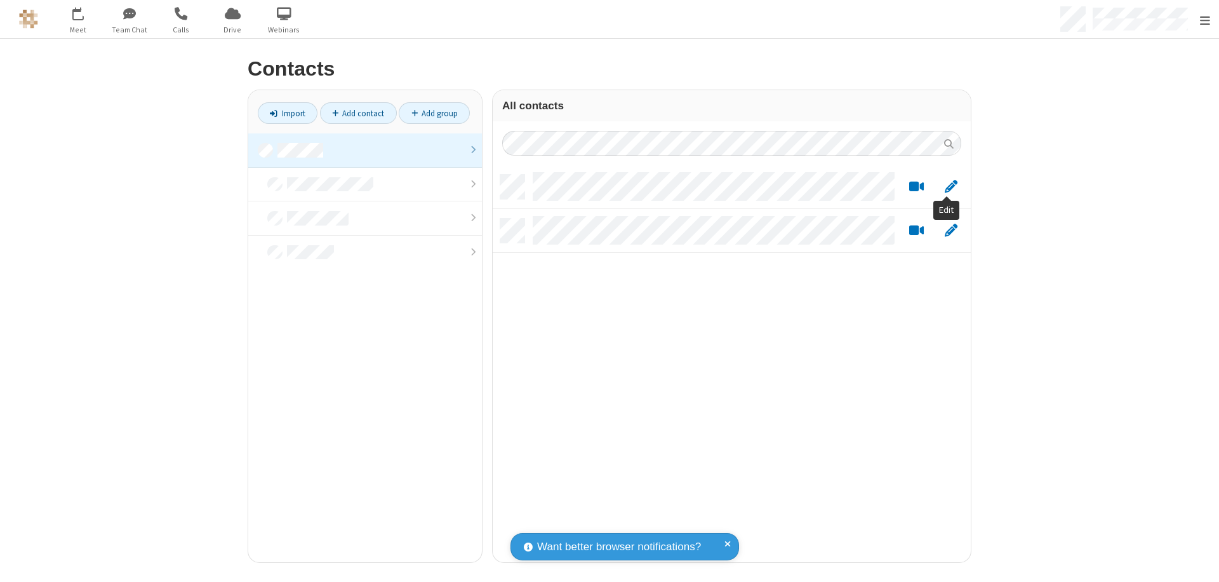 The image size is (1219, 582). Describe the element at coordinates (731, 105) in the screenshot. I see `h3: All contacts` at that location.